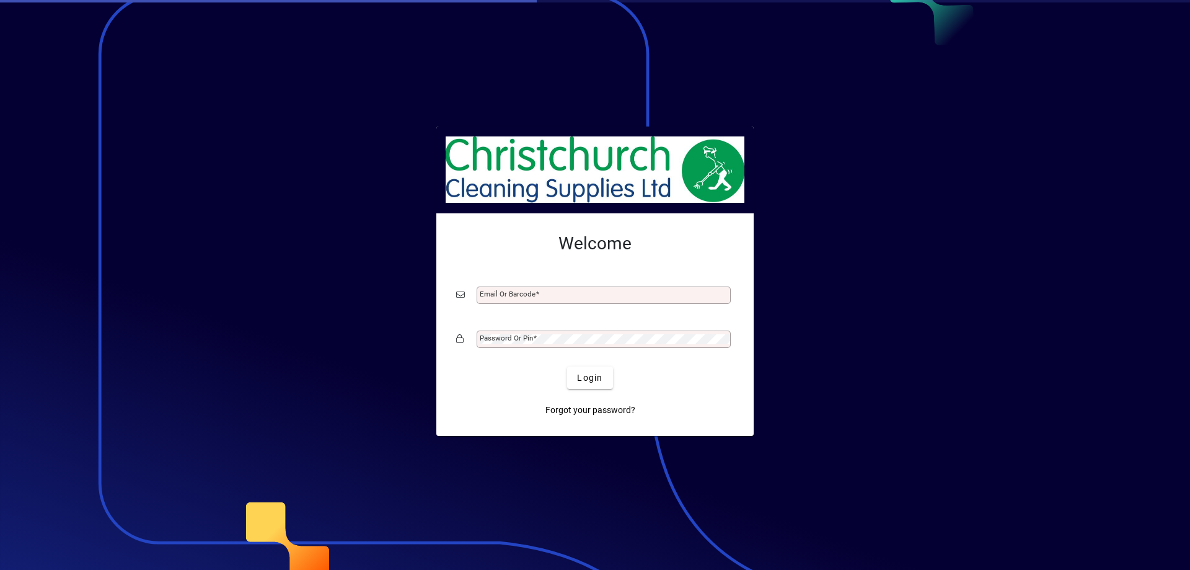 Image resolution: width=1190 pixels, height=570 pixels. What do you see at coordinates (590, 378) in the screenshot?
I see `span: Login` at bounding box center [590, 378].